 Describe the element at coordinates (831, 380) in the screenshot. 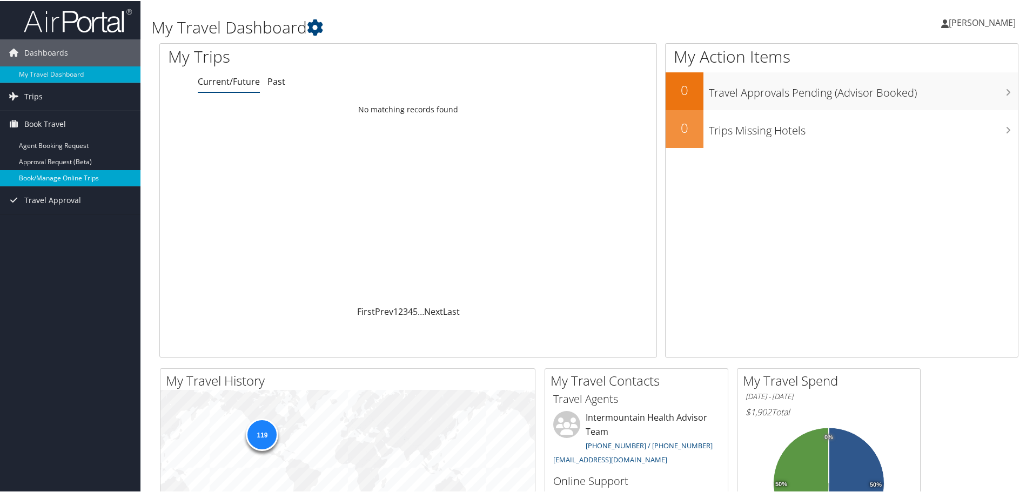

I see `h2: My Travel Spend` at that location.